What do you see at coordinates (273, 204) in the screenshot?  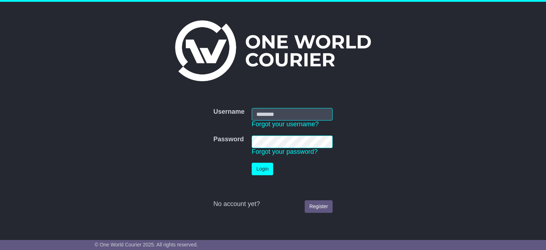 I see `div: No account yet?` at bounding box center [273, 204].